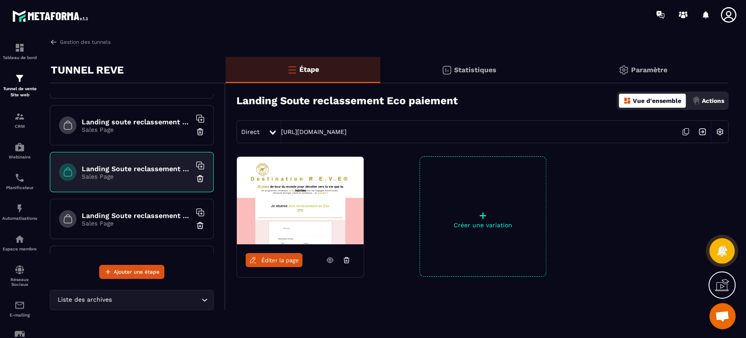 Image resolution: width=746 pixels, height=338 pixels. I want to click on img: arrow, so click(54, 42).